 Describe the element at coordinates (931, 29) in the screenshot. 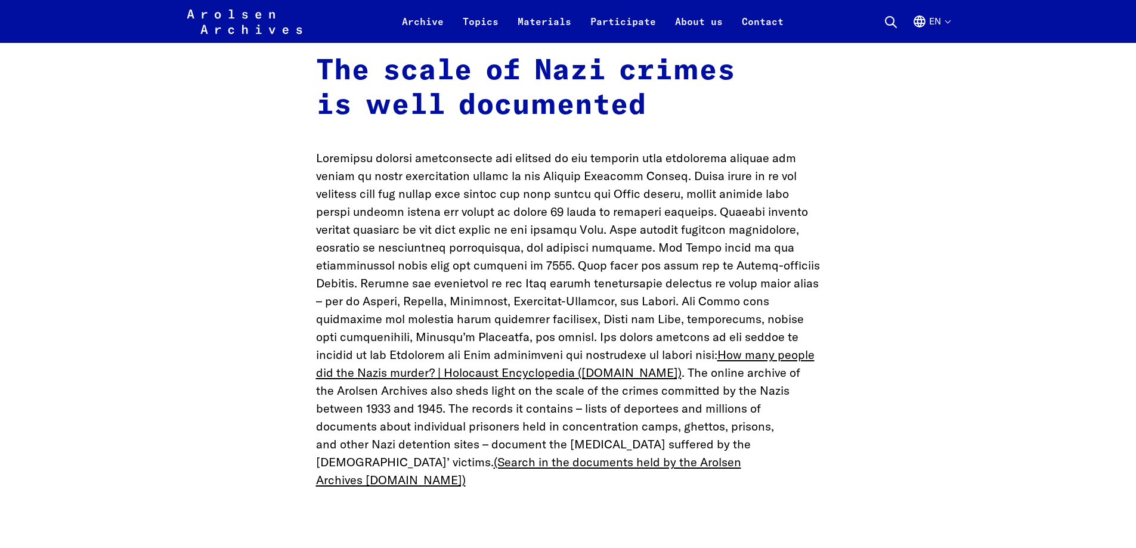

I see `button: English, language selection` at that location.